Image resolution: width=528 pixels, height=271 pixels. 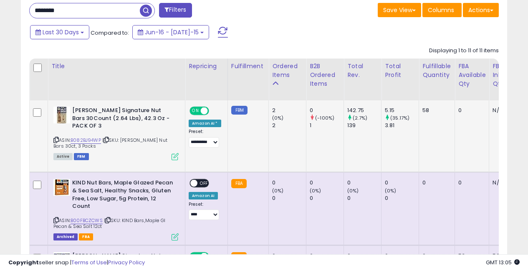 I want to click on span: FBM, so click(x=81, y=156).